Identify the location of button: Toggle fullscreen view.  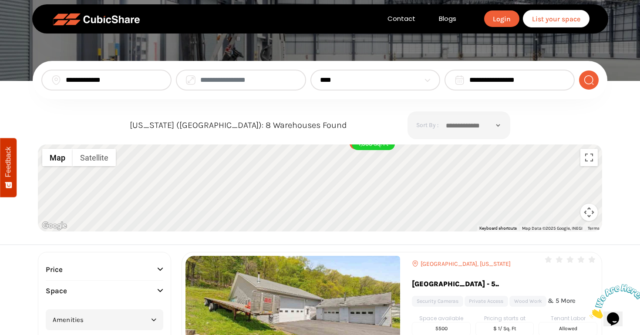
(589, 158).